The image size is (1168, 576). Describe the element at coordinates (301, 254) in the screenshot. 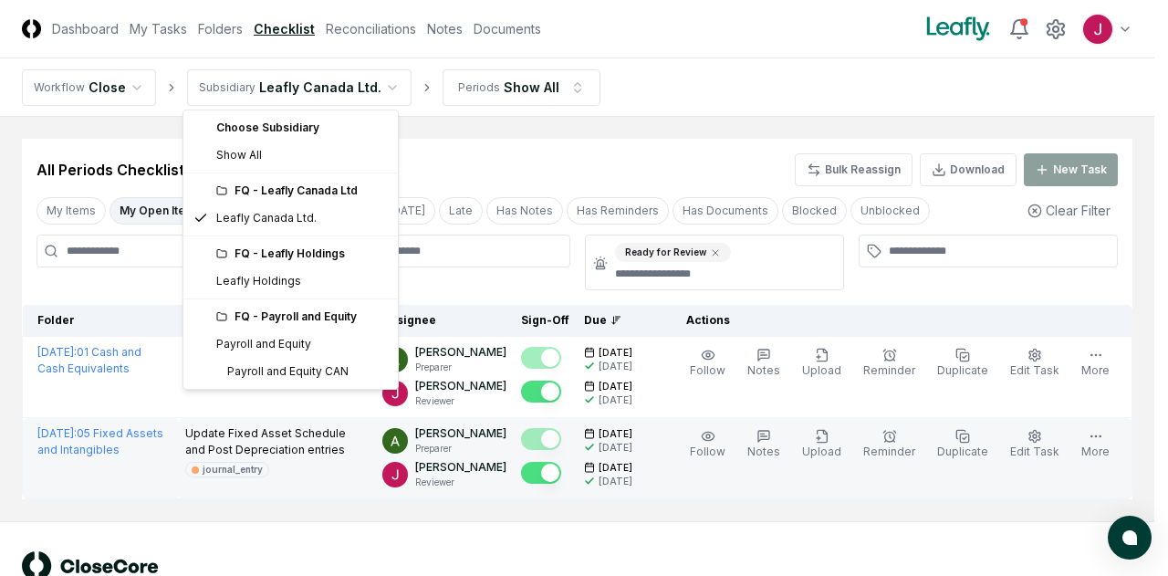

I see `div: FQ - Leafly Holdings` at that location.